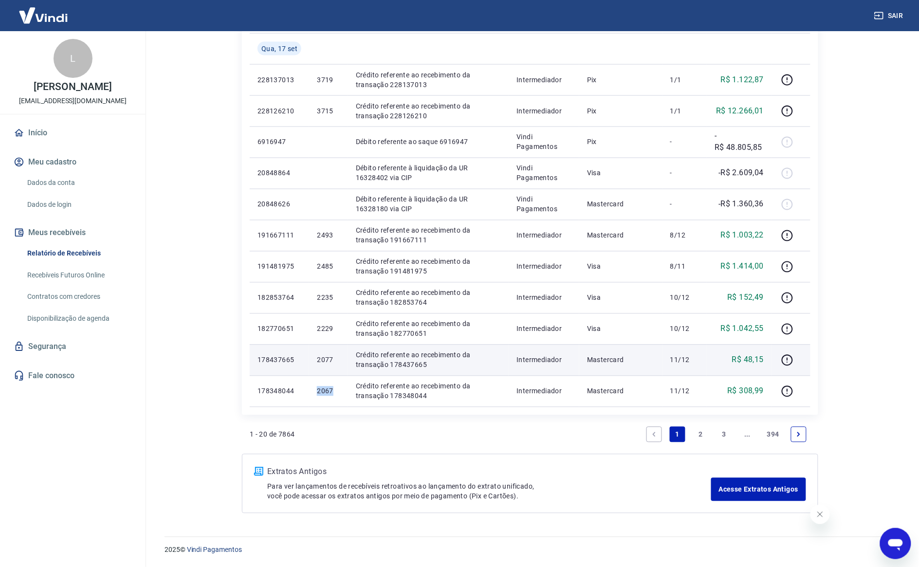 This screenshot has width=919, height=567. Describe the element at coordinates (279, 267) in the screenshot. I see `p: 191481975` at that location.